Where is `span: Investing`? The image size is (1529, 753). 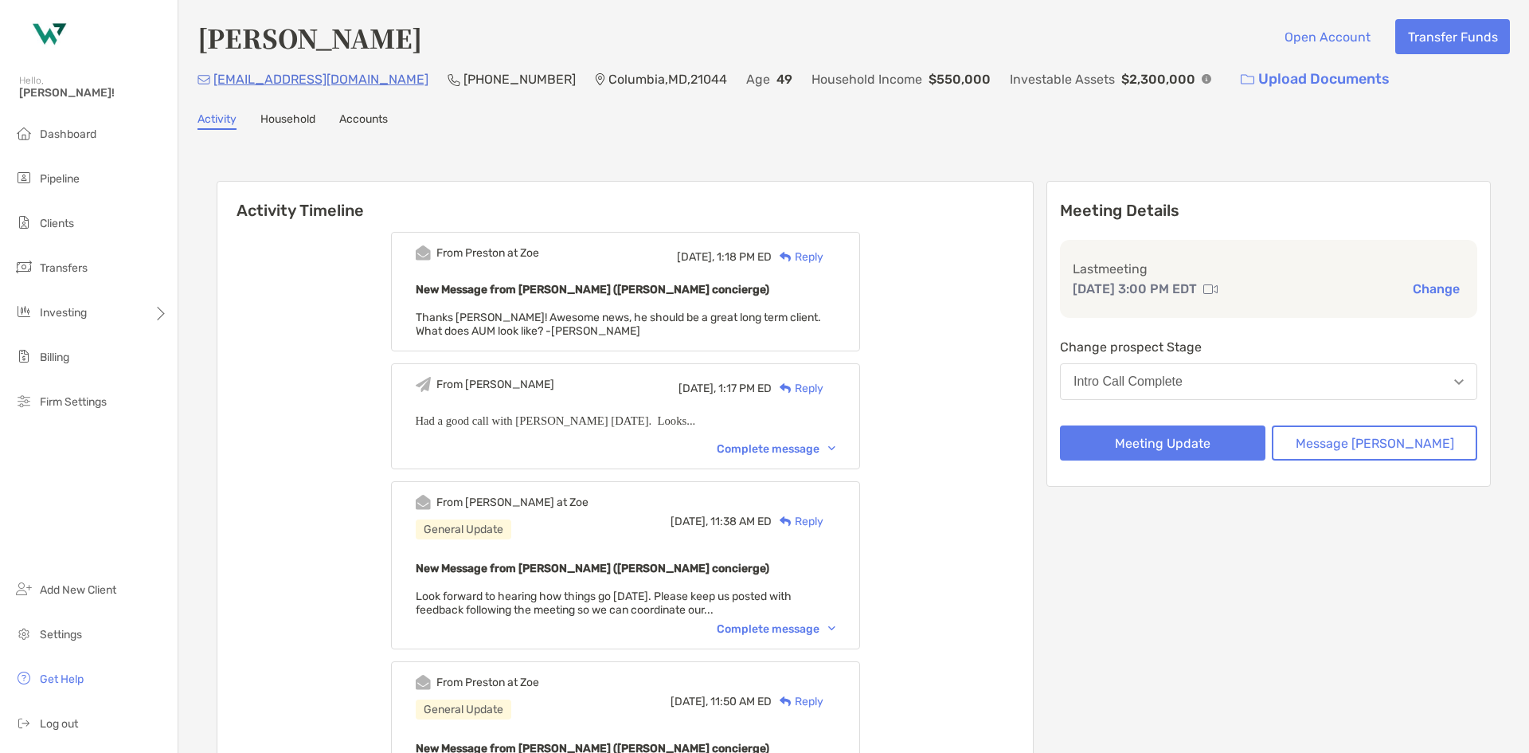 span: Investing is located at coordinates (63, 312).